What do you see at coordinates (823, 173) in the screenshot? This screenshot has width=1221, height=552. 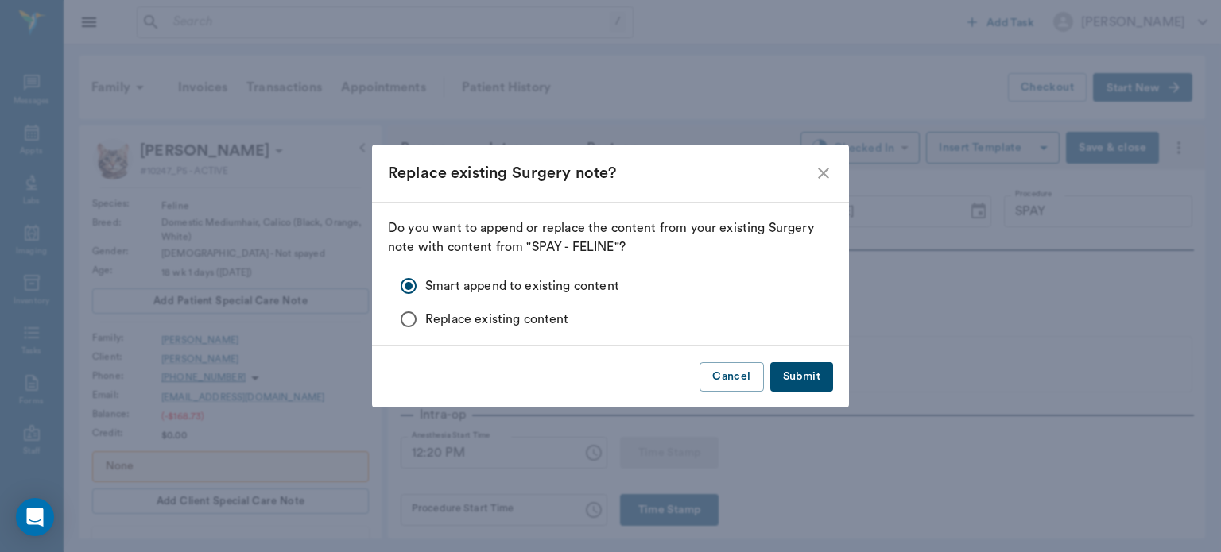 I see `button: close` at bounding box center [823, 173].